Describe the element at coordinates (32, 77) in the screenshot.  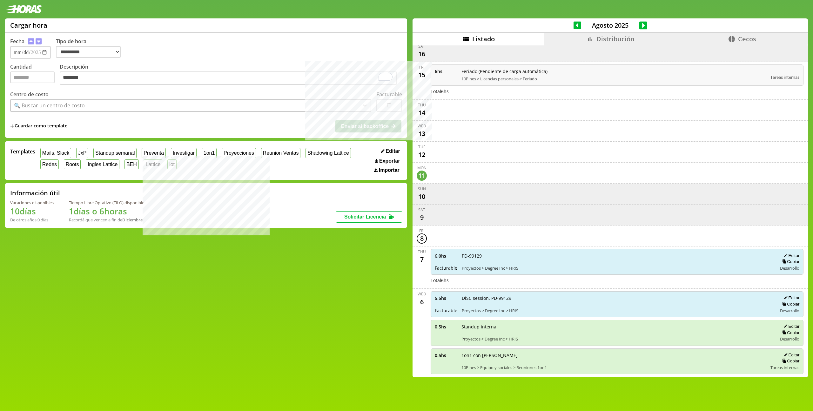
I see `input: Cantidad` at that location.